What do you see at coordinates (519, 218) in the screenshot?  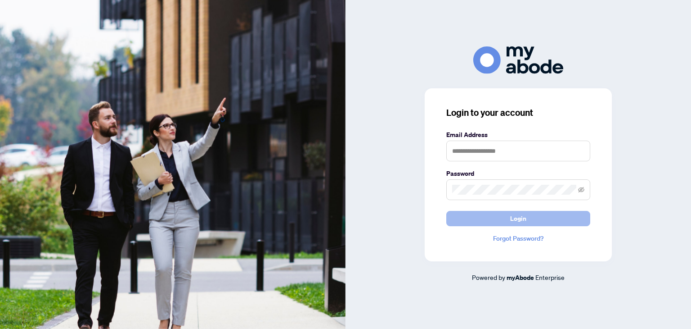 I see `button: Login` at bounding box center [519, 218].